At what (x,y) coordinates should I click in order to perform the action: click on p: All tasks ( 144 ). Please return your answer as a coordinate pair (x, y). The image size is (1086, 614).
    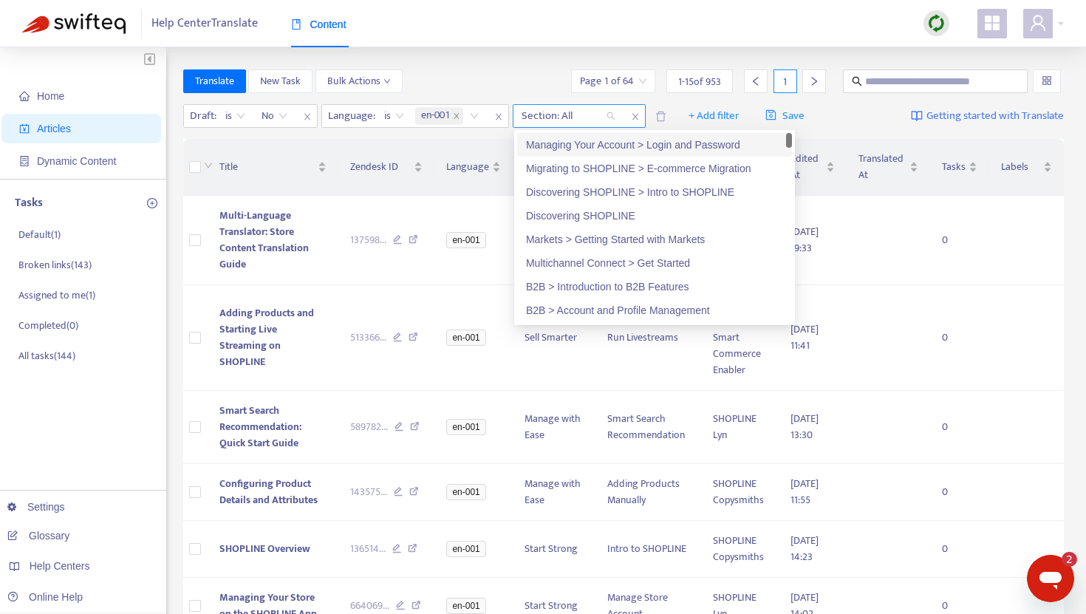
    Looking at the image, I should click on (47, 356).